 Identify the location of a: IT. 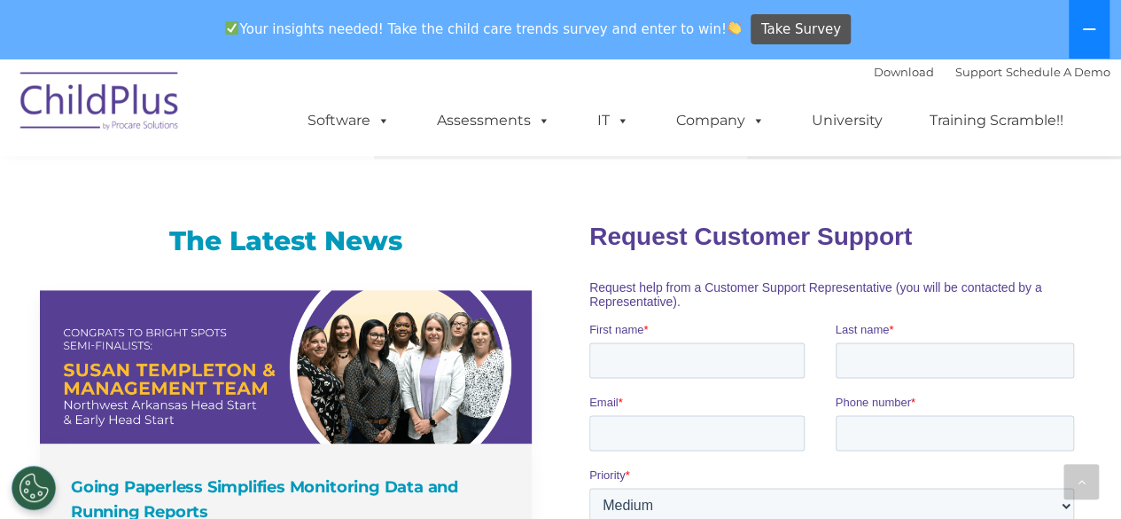
(614, 121).